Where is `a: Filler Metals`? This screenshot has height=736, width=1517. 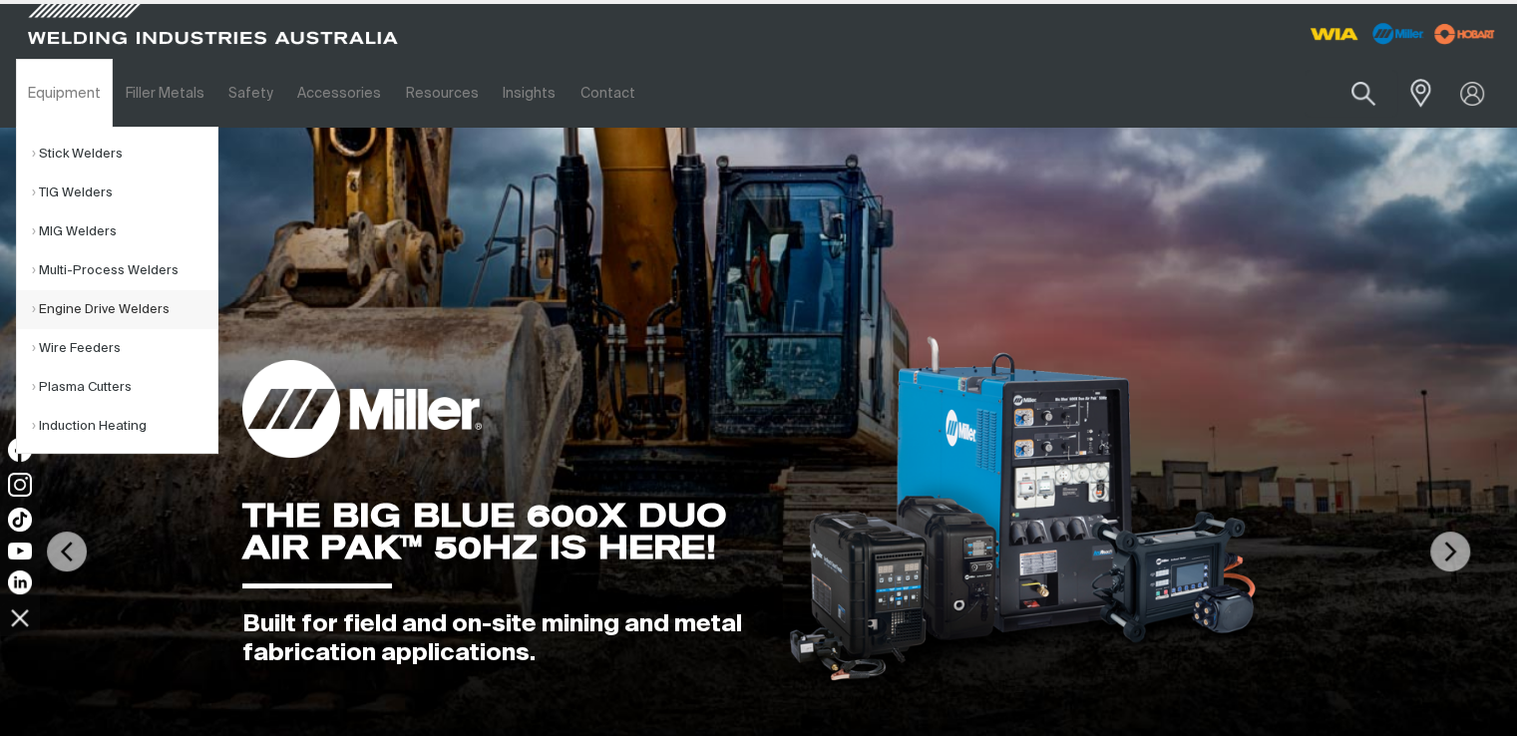 a: Filler Metals is located at coordinates (164, 93).